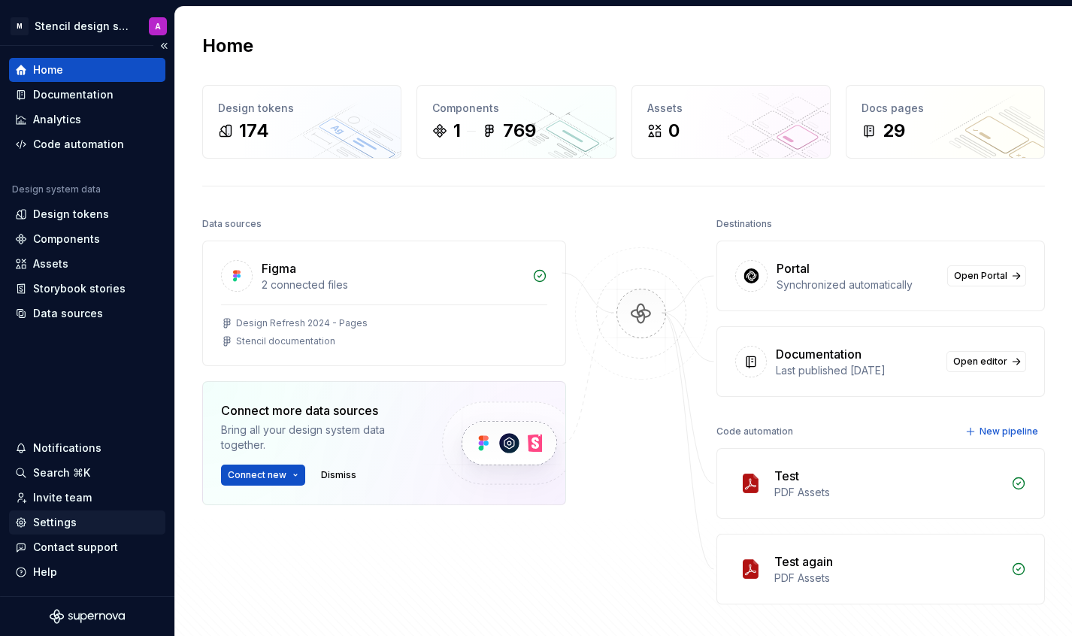 The width and height of the screenshot is (1072, 636). Describe the element at coordinates (338, 475) in the screenshot. I see `button: Dismiss` at that location.